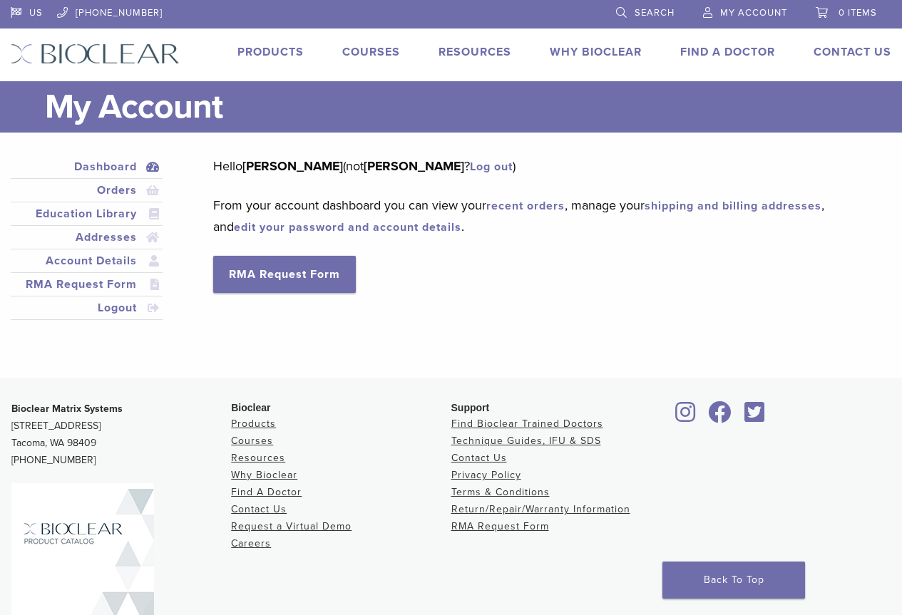  I want to click on nav: Account pages, so click(86, 246).